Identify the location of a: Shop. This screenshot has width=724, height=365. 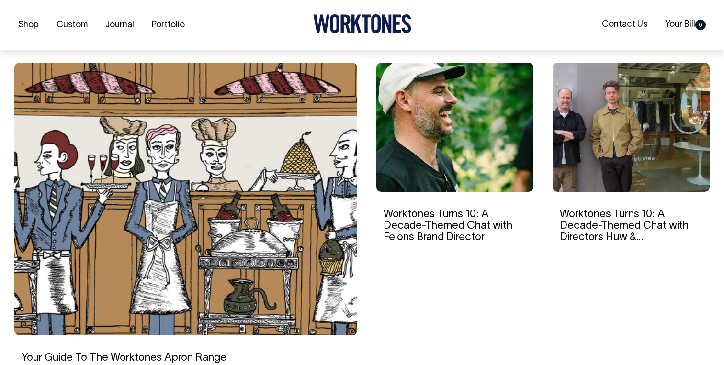
(28, 25).